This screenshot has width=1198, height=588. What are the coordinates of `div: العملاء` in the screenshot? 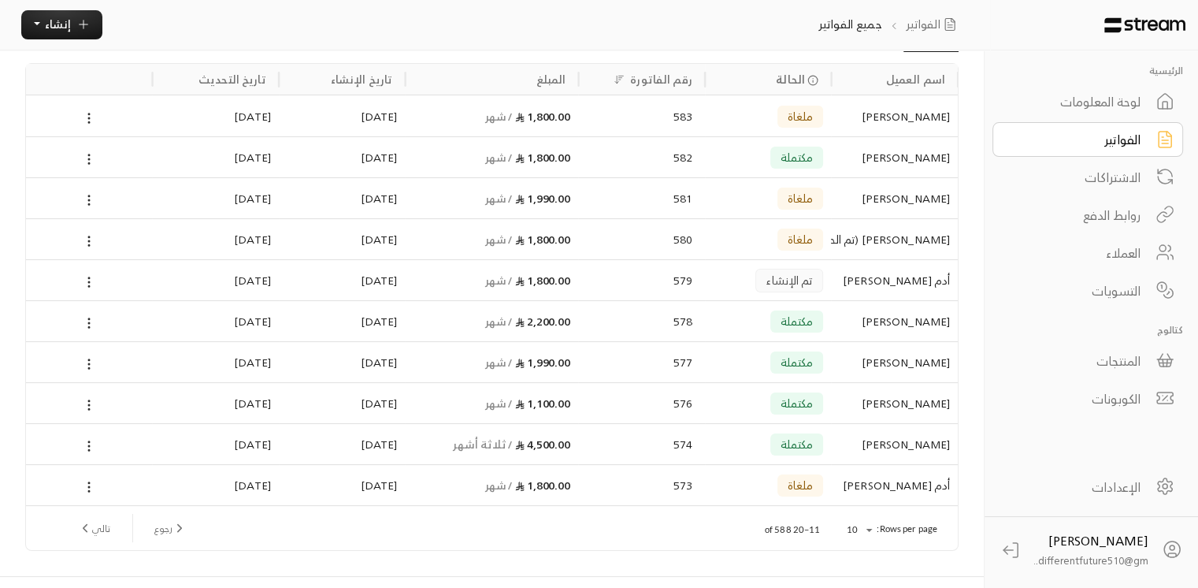 It's located at (1077, 253).